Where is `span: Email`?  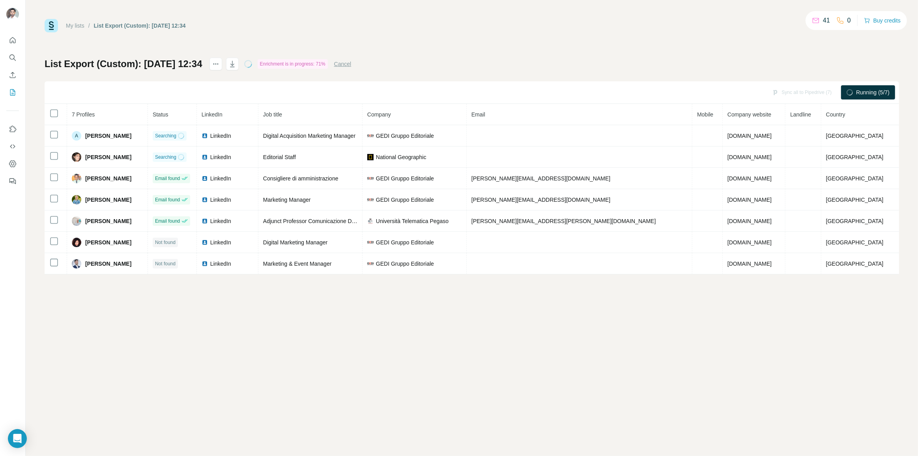 span: Email is located at coordinates (478, 114).